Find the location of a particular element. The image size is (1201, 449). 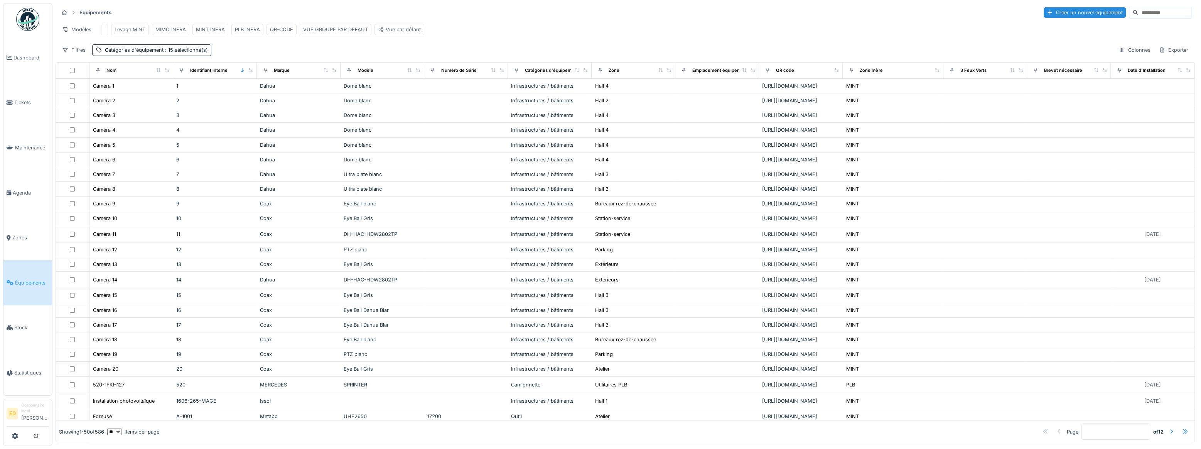

div: Caméra 10 is located at coordinates (105, 218).